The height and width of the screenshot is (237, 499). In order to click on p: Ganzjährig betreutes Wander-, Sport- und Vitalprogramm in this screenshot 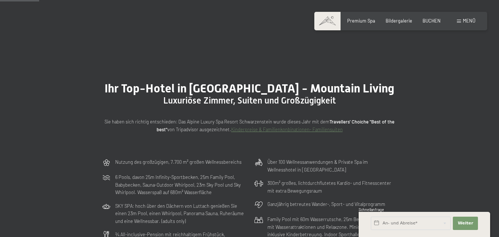, I will do `click(326, 204)`.